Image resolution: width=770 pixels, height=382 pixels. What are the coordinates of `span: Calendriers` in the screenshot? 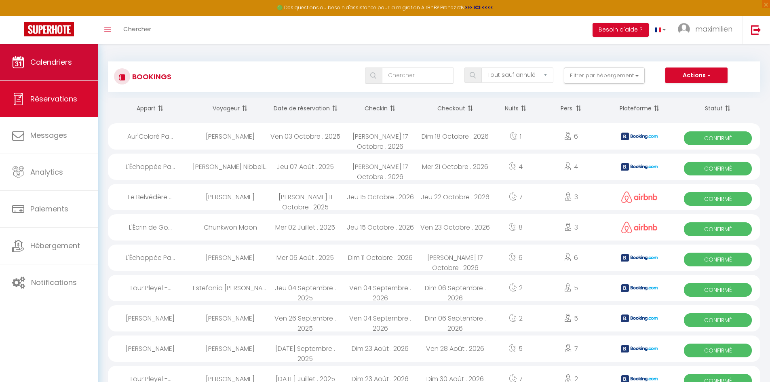 It's located at (51, 62).